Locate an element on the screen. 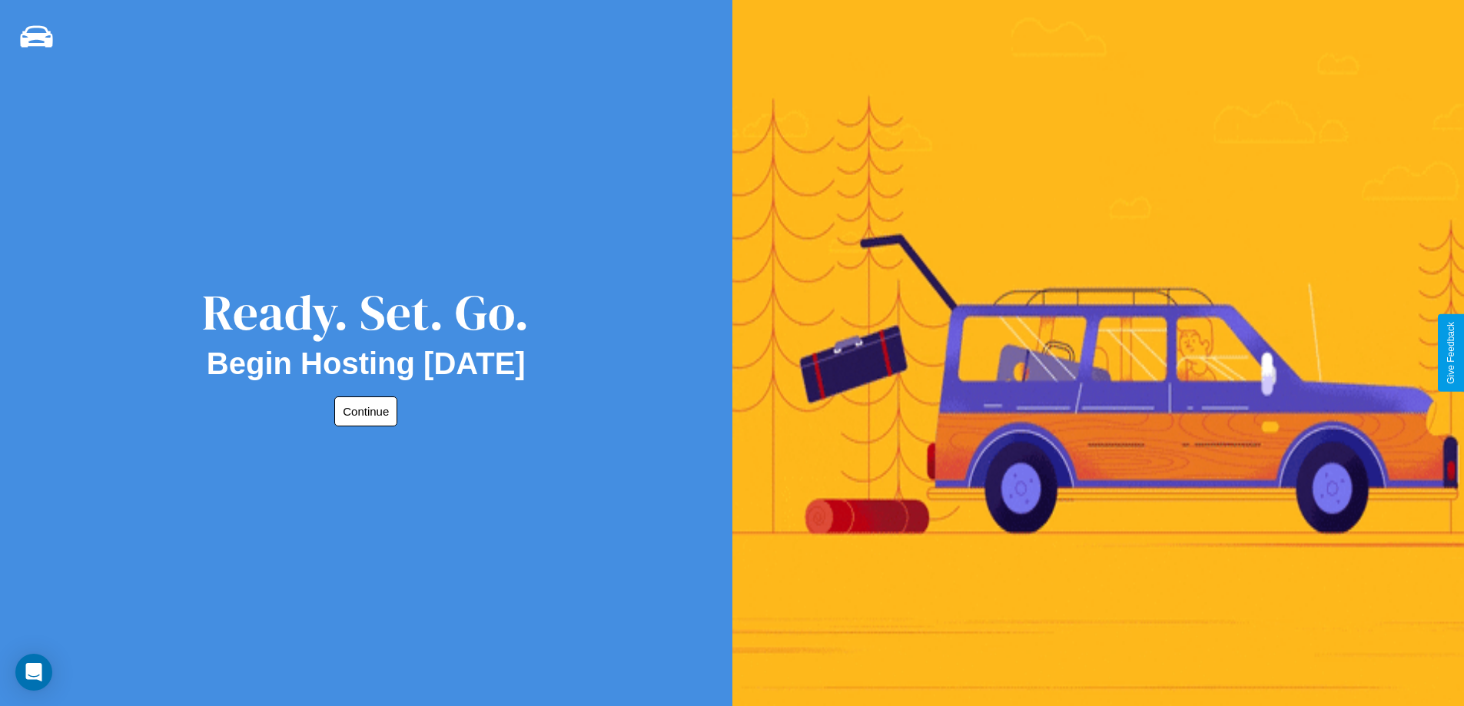 The width and height of the screenshot is (1464, 706). div: Open Intercom Messenger is located at coordinates (34, 673).